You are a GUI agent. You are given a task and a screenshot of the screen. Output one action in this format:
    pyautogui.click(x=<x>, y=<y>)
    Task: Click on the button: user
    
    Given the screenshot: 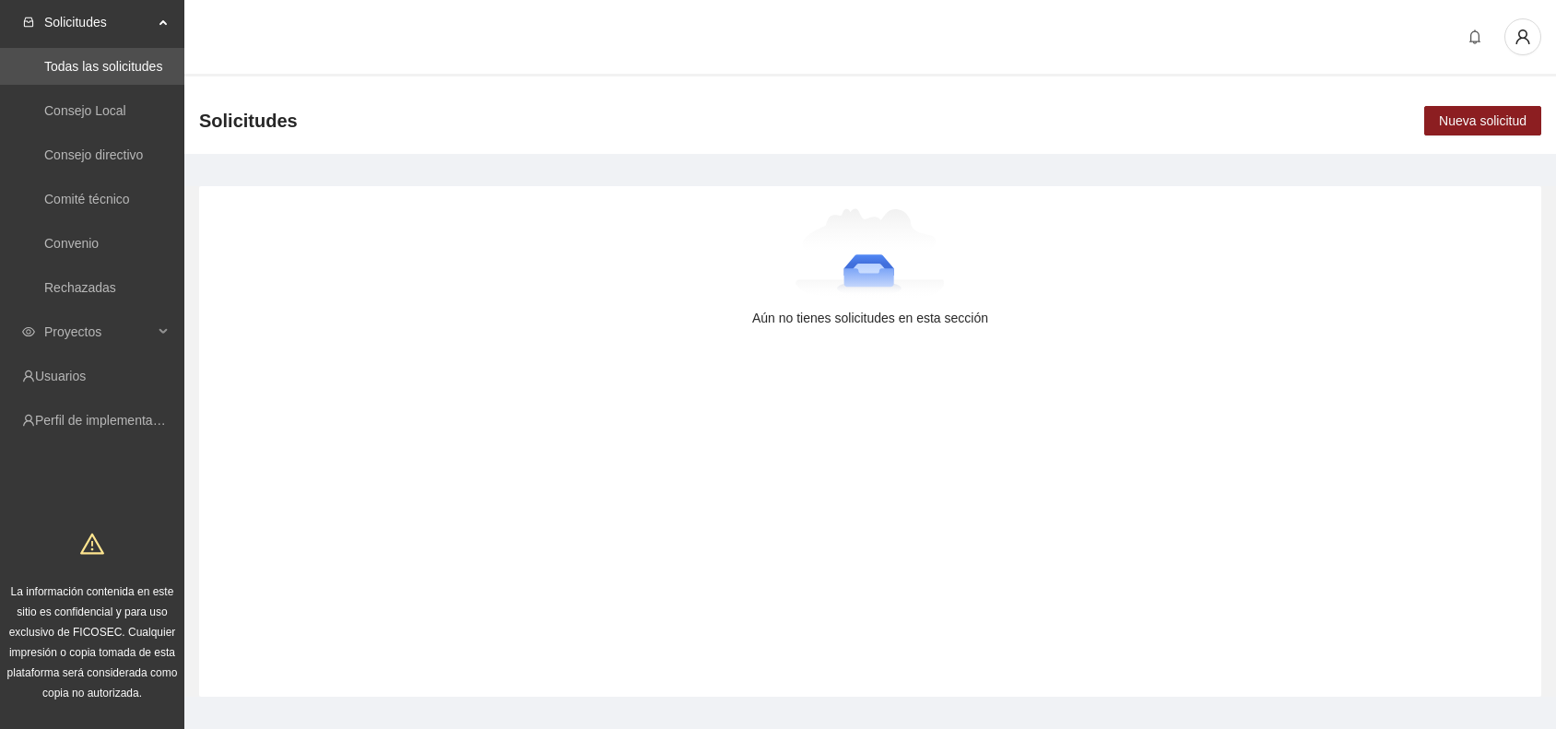 What is the action you would take?
    pyautogui.click(x=1523, y=37)
    